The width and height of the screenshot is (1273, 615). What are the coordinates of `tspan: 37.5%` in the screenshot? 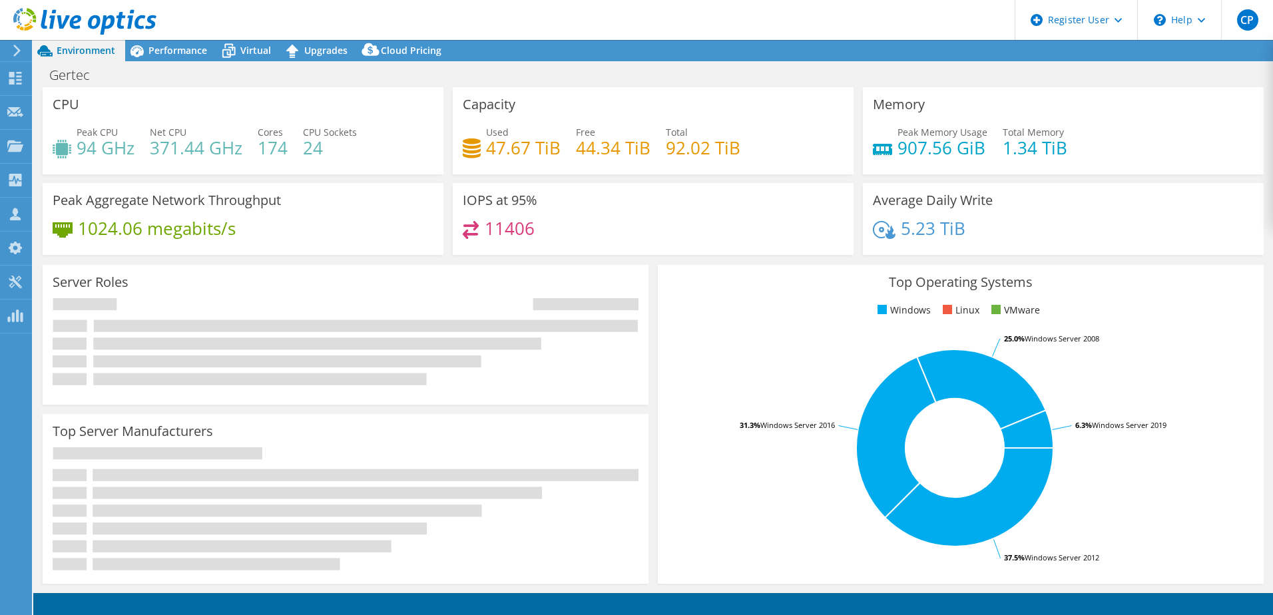 It's located at (1014, 557).